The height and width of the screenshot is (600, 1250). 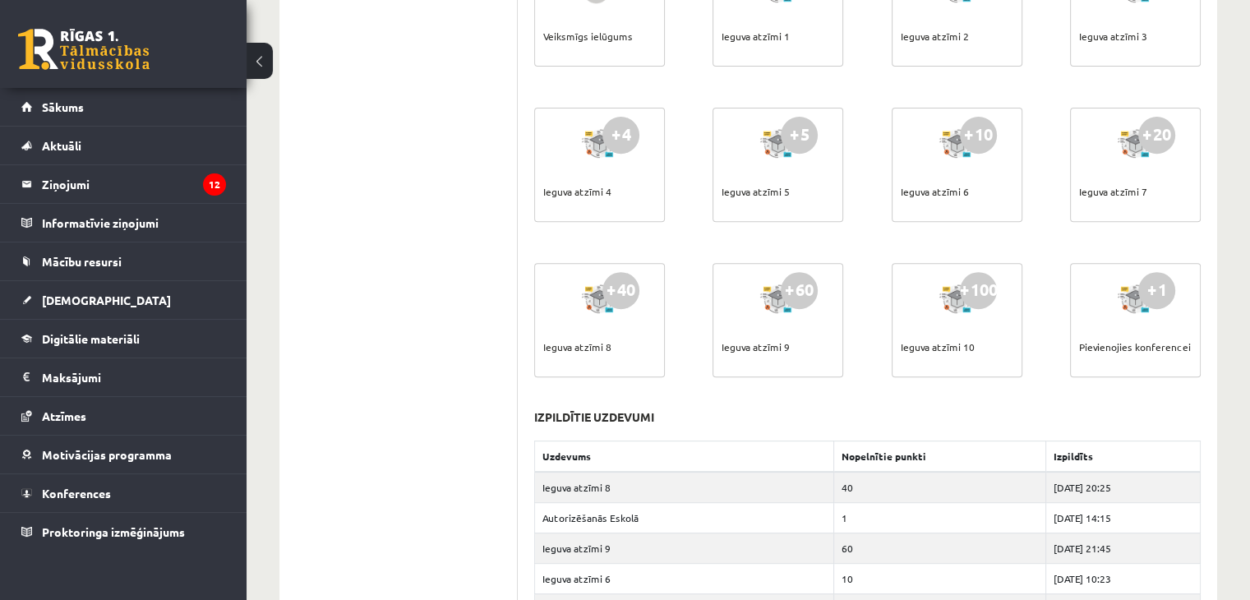 I want to click on legend: Ziņojumi, so click(x=134, y=184).